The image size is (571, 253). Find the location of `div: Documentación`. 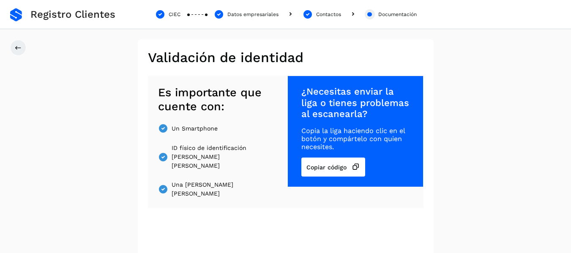

div: Documentación is located at coordinates (397, 14).